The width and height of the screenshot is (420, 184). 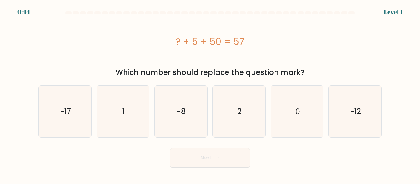 What do you see at coordinates (210, 42) in the screenshot?
I see `div: ? + 5 + 50 = 57` at bounding box center [210, 42].